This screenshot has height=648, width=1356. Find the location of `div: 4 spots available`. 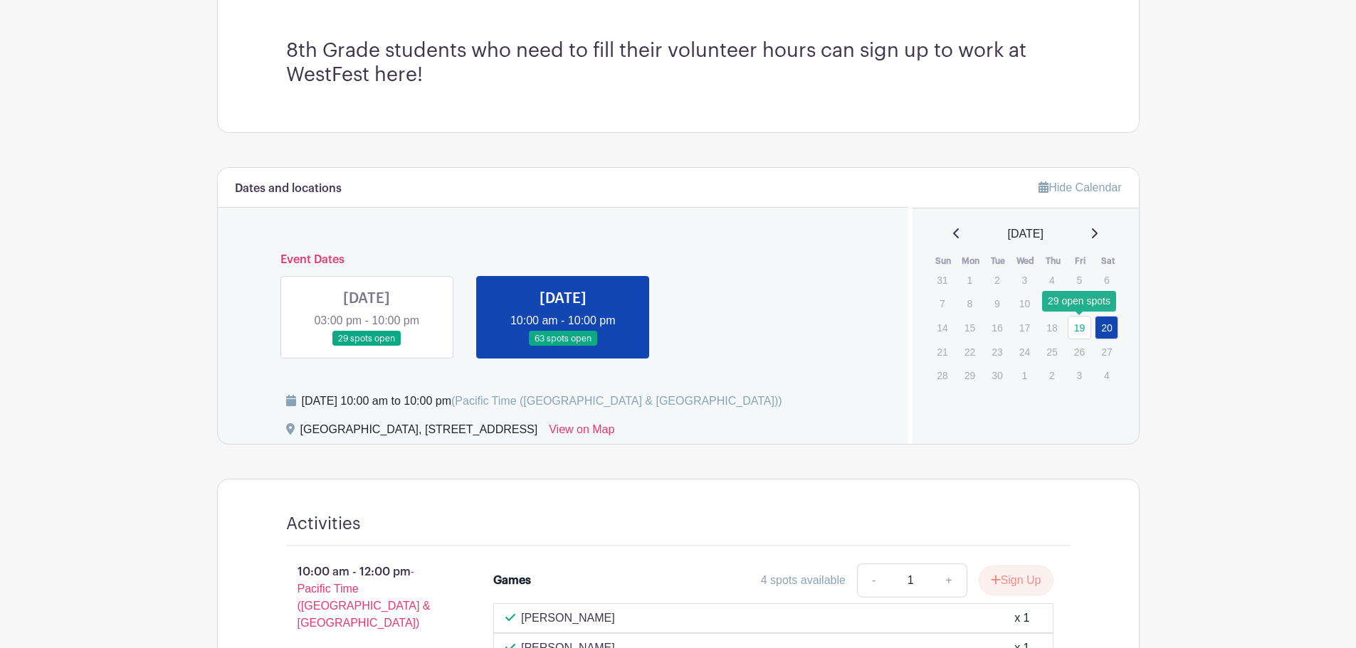

div: 4 spots available is located at coordinates (803, 581).